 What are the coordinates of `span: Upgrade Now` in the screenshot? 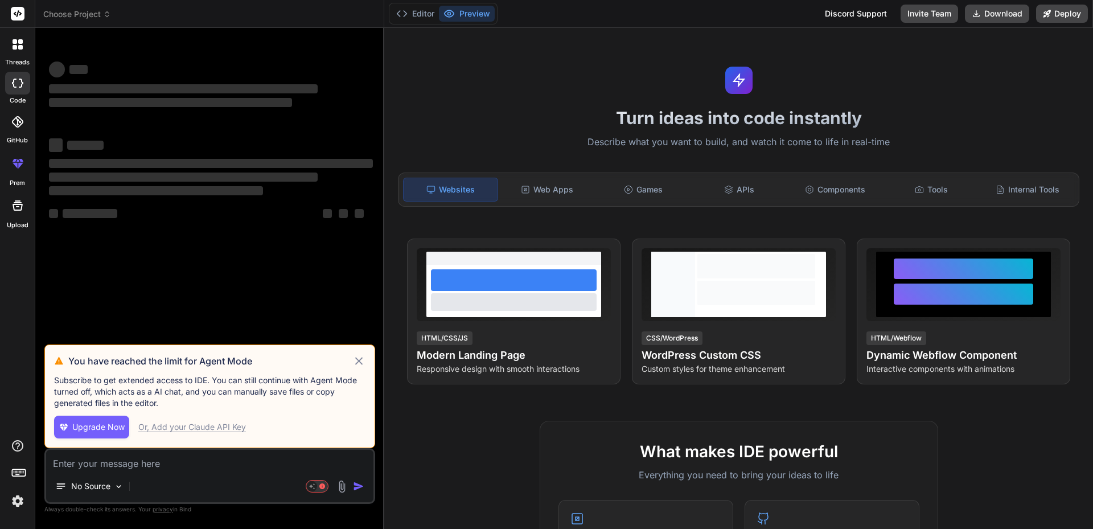 It's located at (98, 427).